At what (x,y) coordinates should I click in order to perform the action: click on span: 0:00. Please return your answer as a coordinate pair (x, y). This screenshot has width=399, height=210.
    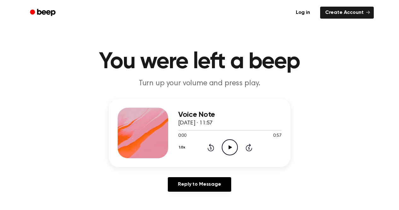
    Looking at the image, I should click on (182, 136).